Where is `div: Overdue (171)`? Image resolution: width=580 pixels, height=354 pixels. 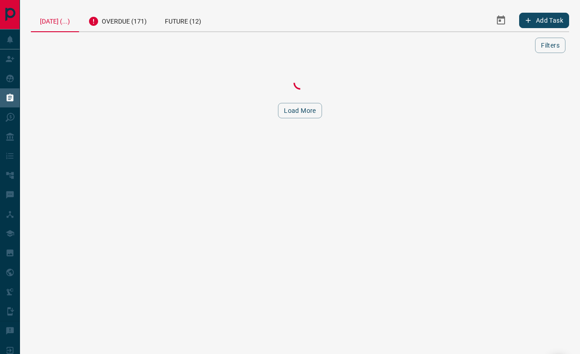 div: Overdue (171) is located at coordinates (117, 20).